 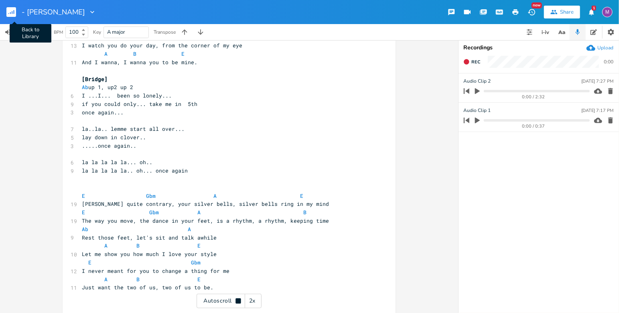 I want to click on button: 1, so click(x=591, y=12).